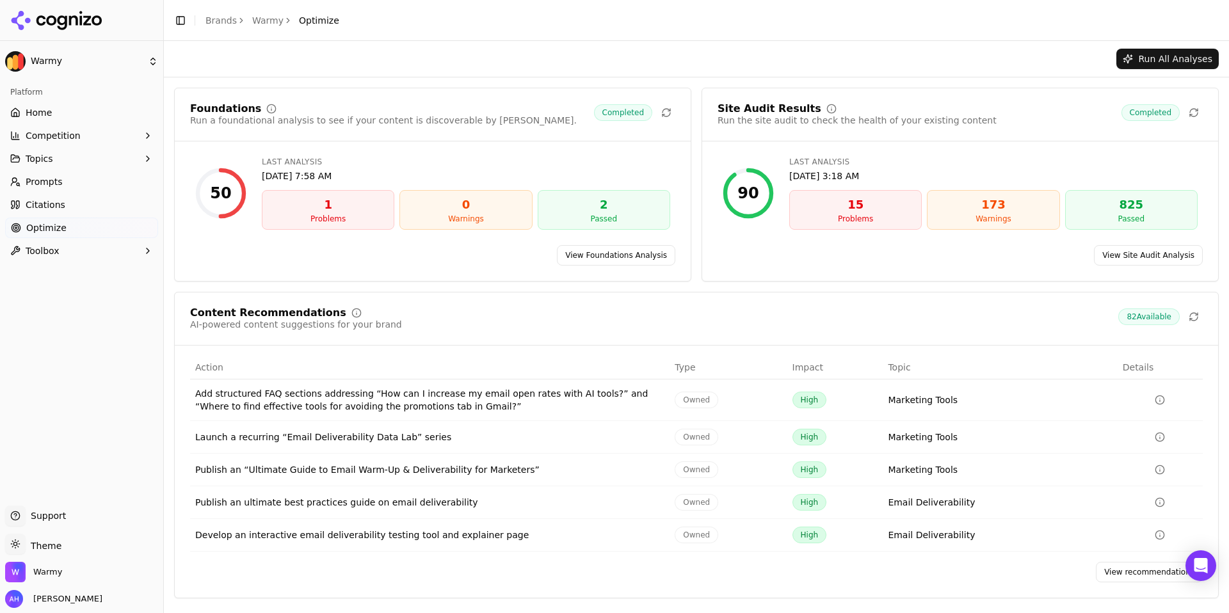  What do you see at coordinates (53, 136) in the screenshot?
I see `span: Competition` at bounding box center [53, 136].